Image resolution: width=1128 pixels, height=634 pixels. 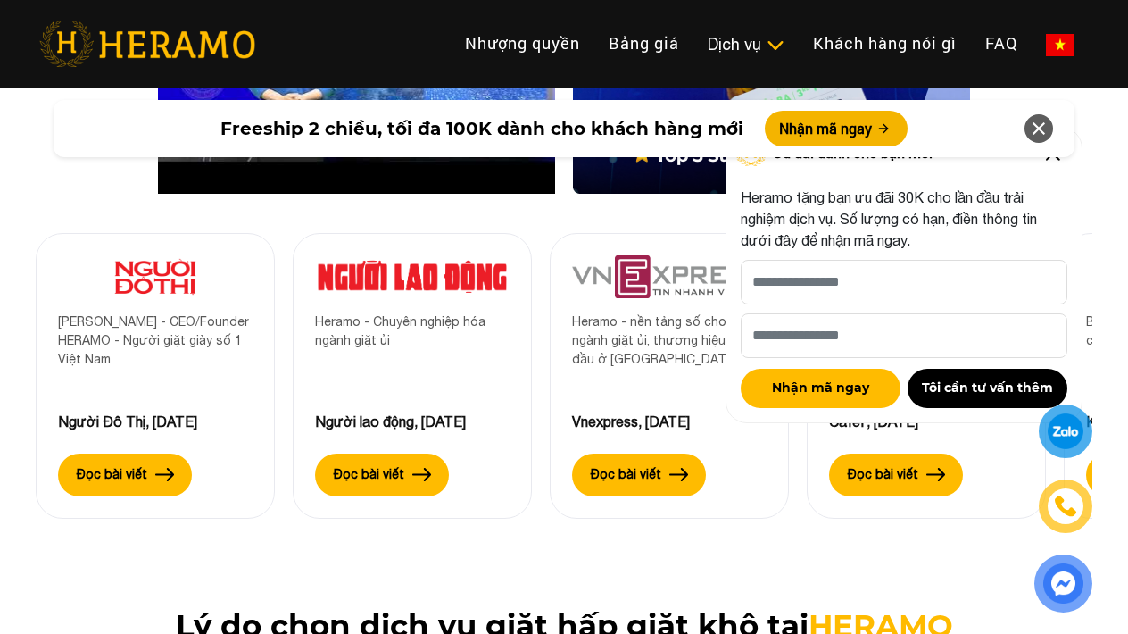 What do you see at coordinates (155, 277) in the screenshot?
I see `img: 11.png` at bounding box center [155, 277].